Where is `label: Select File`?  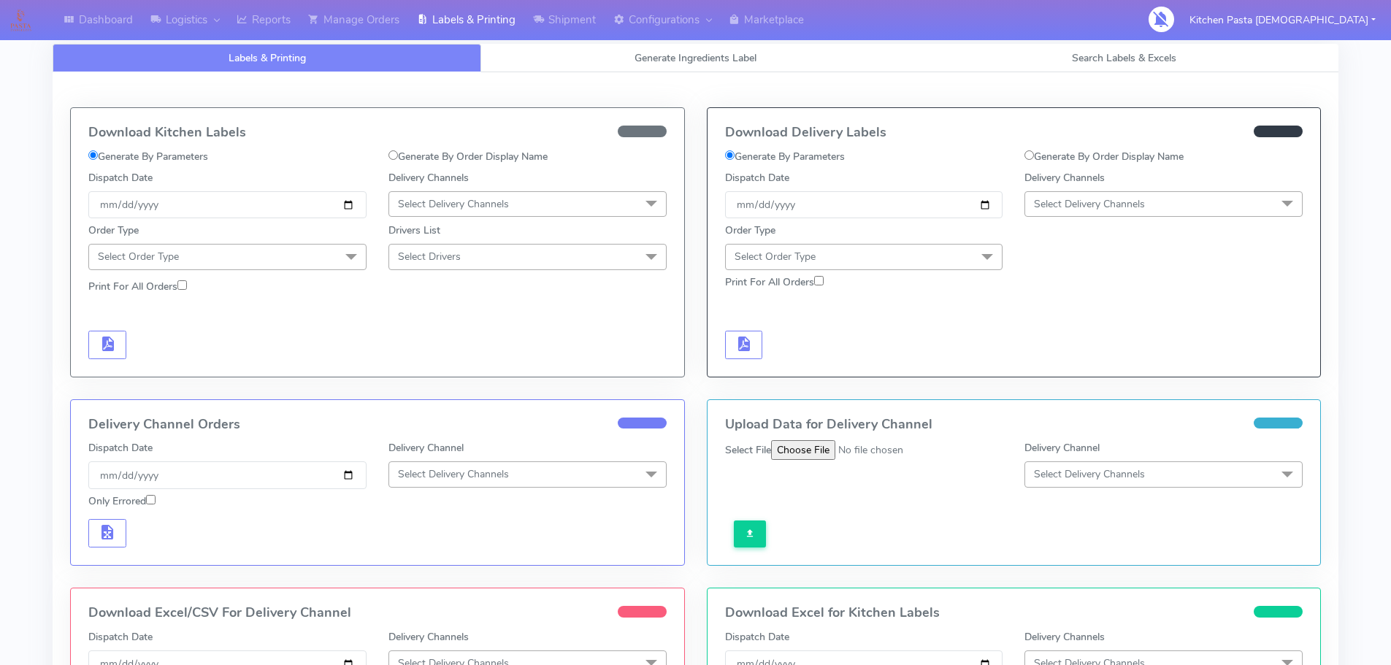 label: Select File is located at coordinates (748, 450).